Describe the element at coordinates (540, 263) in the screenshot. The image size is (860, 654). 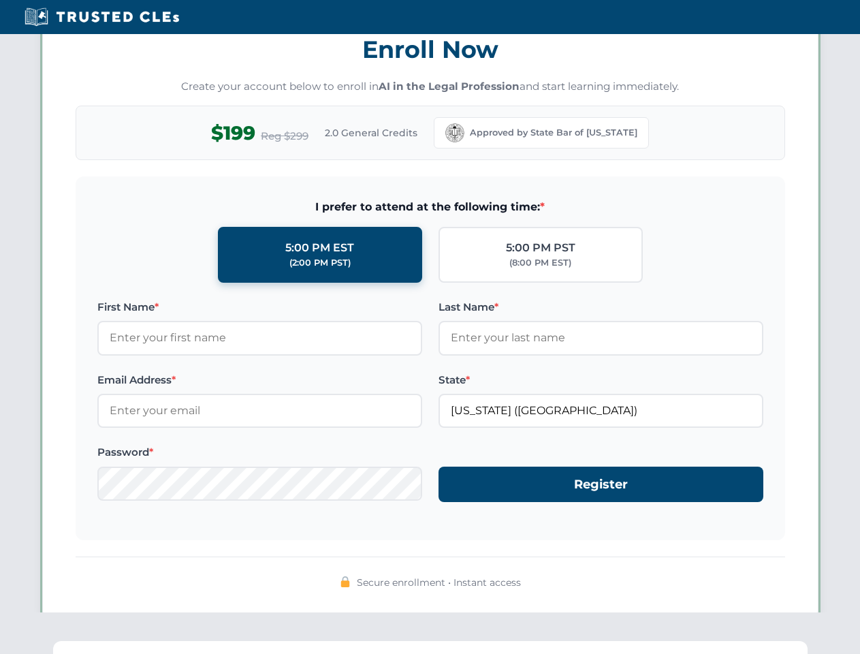
I see `div: (8:00 PM EST)` at that location.